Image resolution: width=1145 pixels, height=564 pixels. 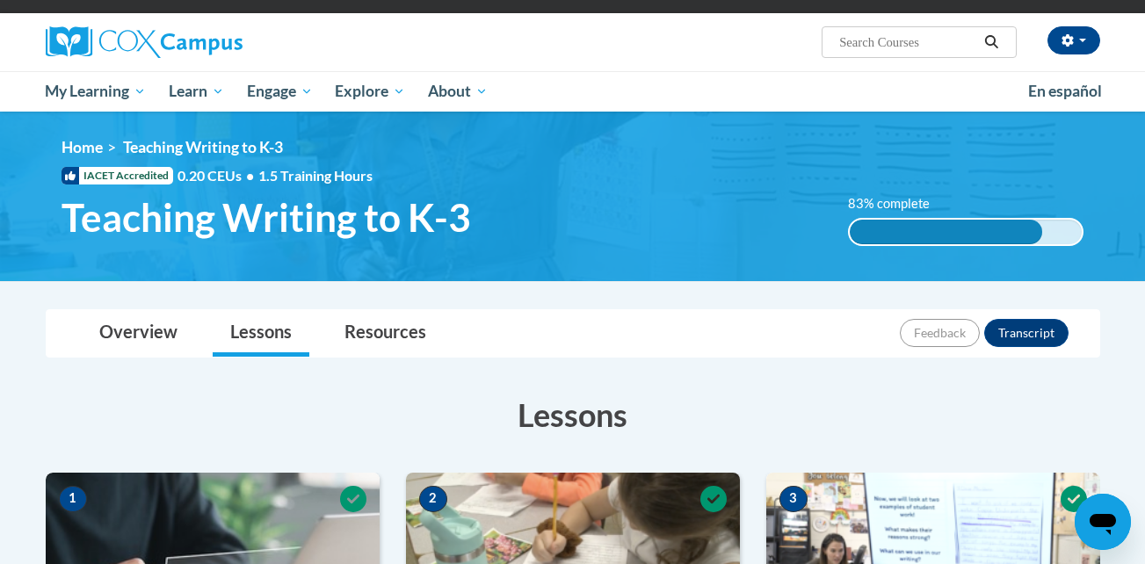 I want to click on a: Home, so click(x=82, y=147).